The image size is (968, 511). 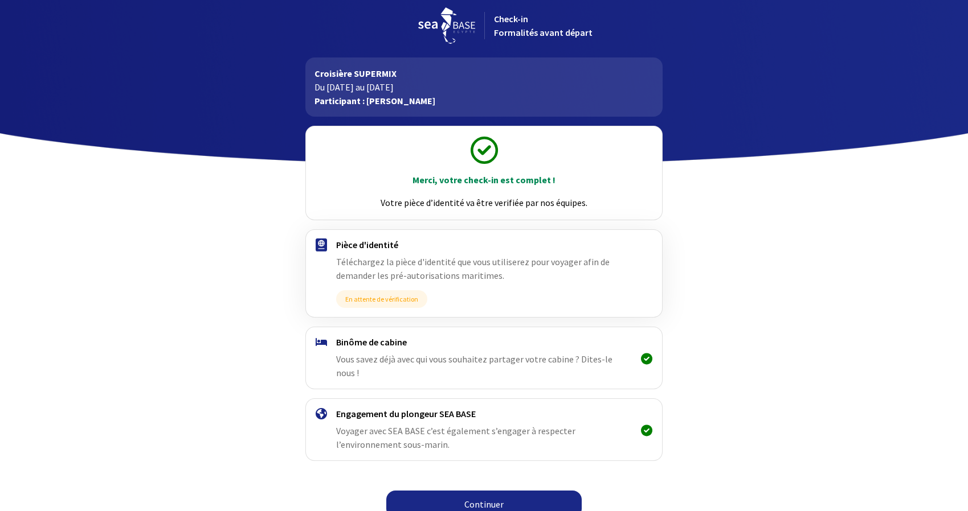 I want to click on img: engagement.svg, so click(x=321, y=414).